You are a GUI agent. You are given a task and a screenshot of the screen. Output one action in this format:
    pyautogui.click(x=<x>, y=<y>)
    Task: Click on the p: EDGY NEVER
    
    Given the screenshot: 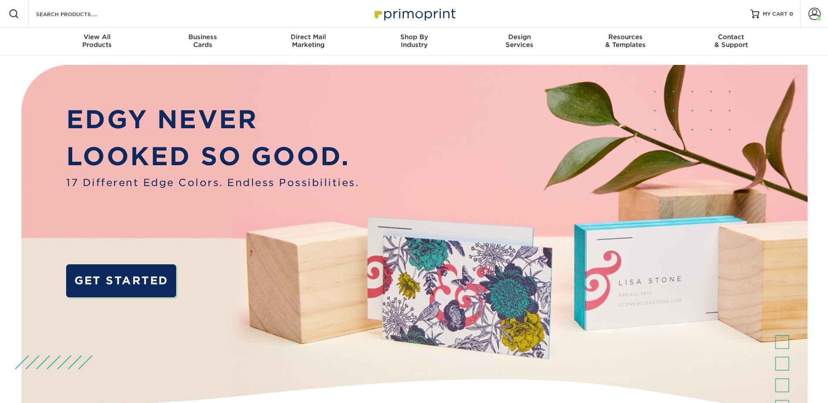 What is the action you would take?
    pyautogui.click(x=212, y=120)
    